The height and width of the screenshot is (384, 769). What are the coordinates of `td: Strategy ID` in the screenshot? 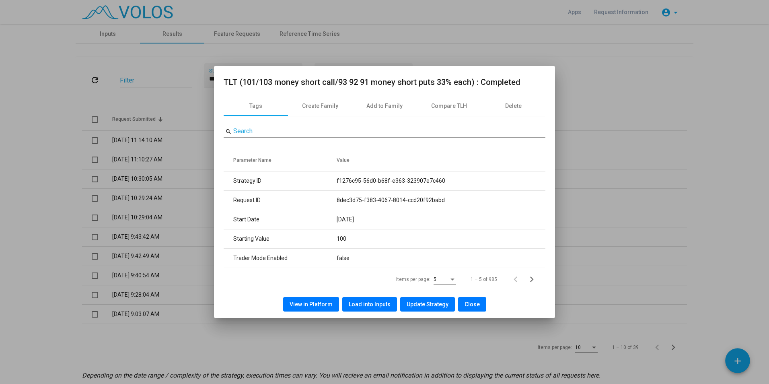 It's located at (280, 181).